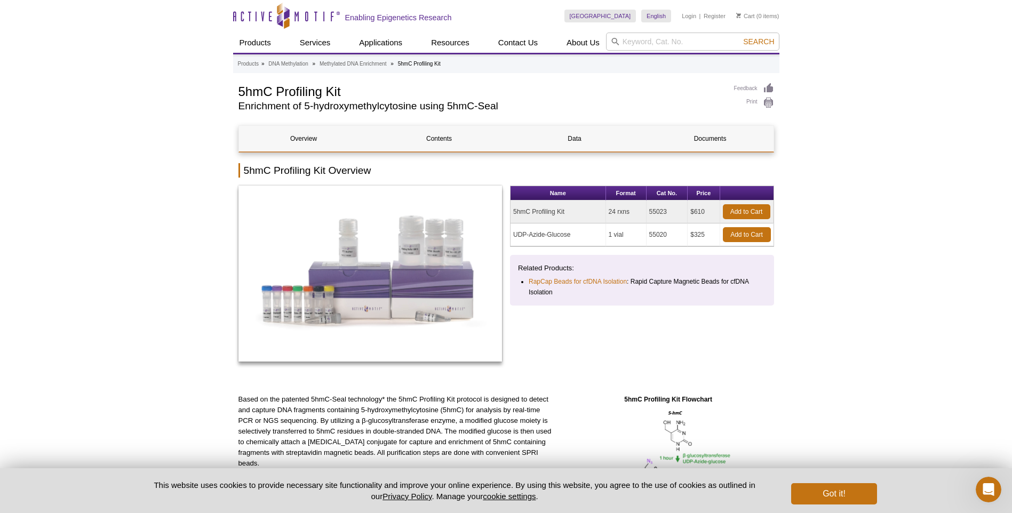 The image size is (1012, 513). I want to click on a: Methylated DNA Enrichment, so click(353, 64).